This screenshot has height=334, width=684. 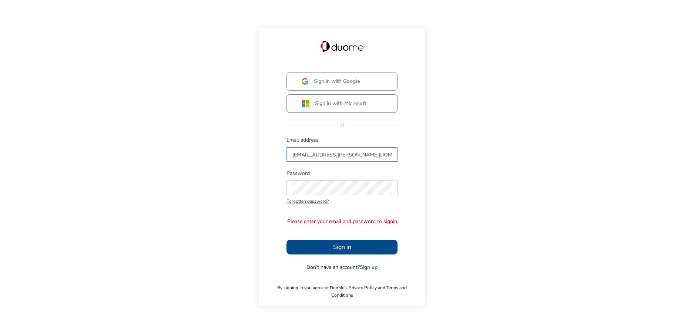 I want to click on span: or, so click(x=342, y=125).